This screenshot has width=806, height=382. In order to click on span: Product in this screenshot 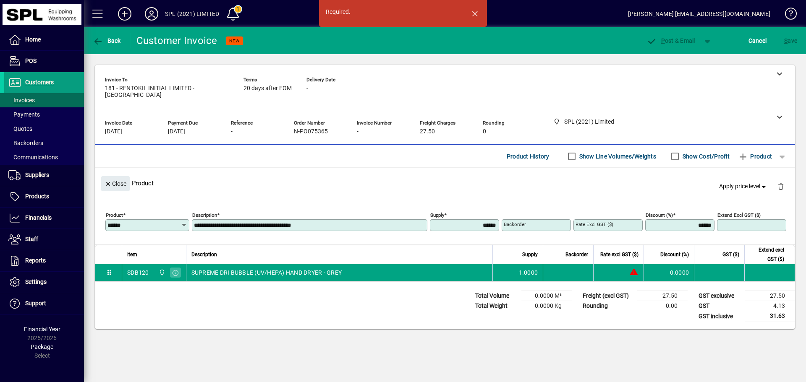, I will do `click(755, 157)`.